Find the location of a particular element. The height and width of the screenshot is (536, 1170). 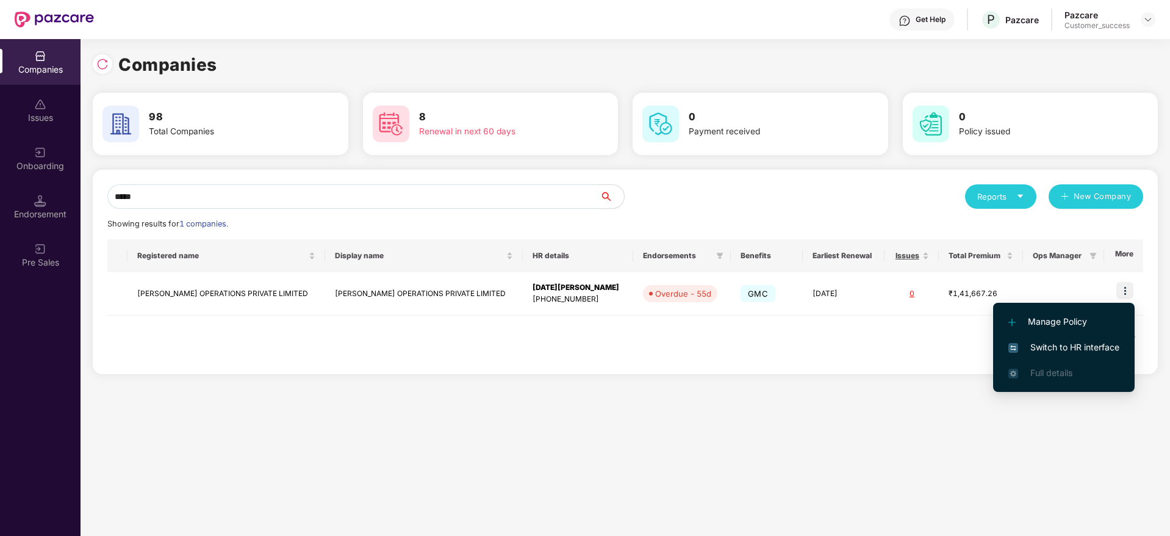

h3: 98 is located at coordinates (226, 117).